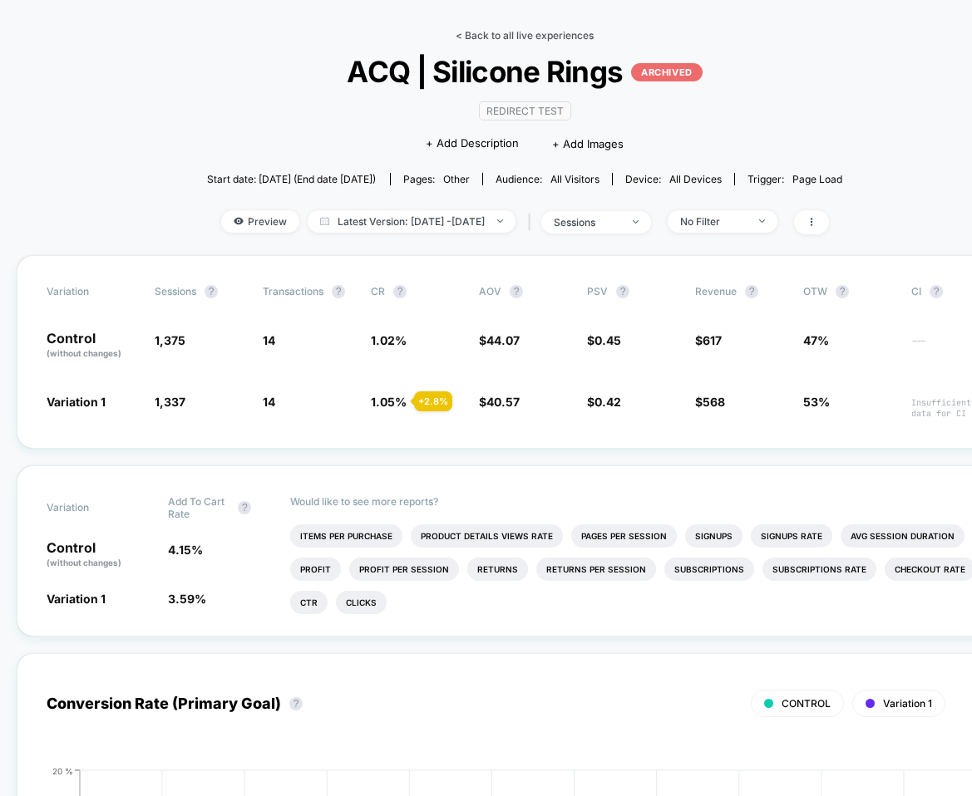  I want to click on span: 568, so click(713, 402).